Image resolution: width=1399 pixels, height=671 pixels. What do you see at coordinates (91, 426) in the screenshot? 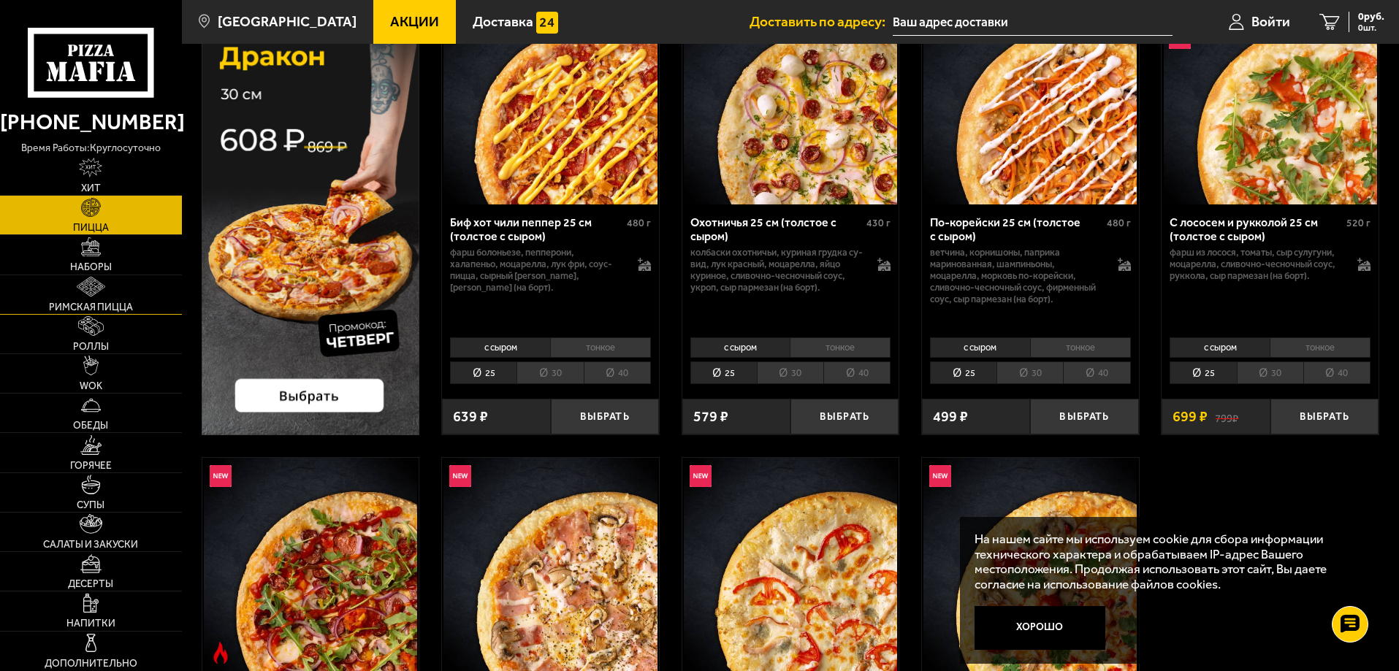
I see `span: Обеды` at bounding box center [91, 426].